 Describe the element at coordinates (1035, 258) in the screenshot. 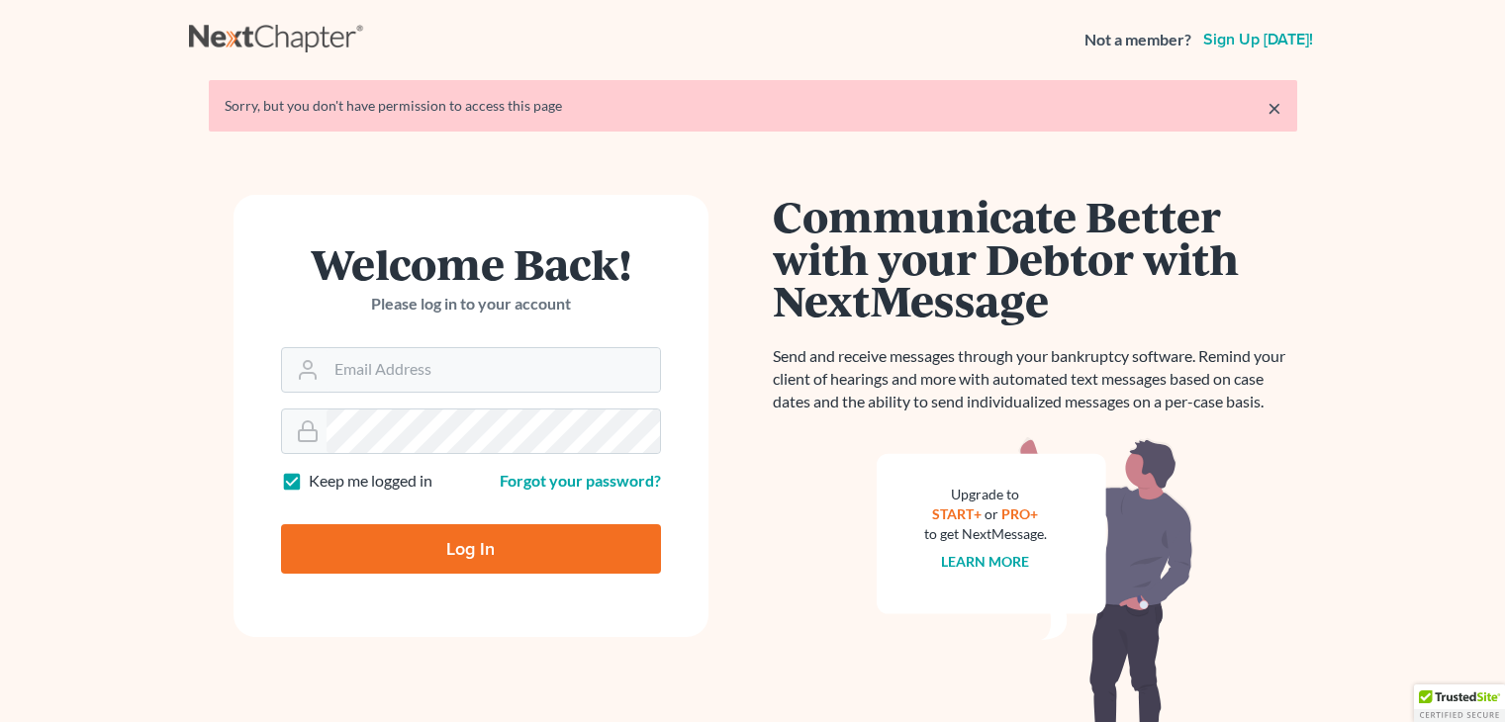

I see `h1: Communicate Better with your Debtor with NextMessage` at that location.